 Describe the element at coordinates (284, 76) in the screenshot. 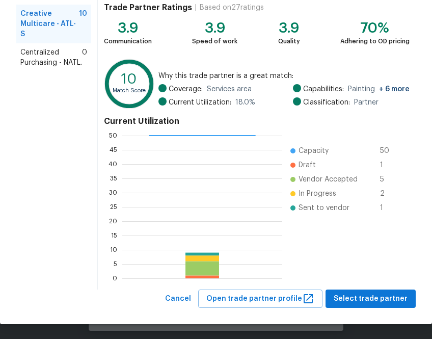

I see `span: Why this trade partner is a great match:` at that location.